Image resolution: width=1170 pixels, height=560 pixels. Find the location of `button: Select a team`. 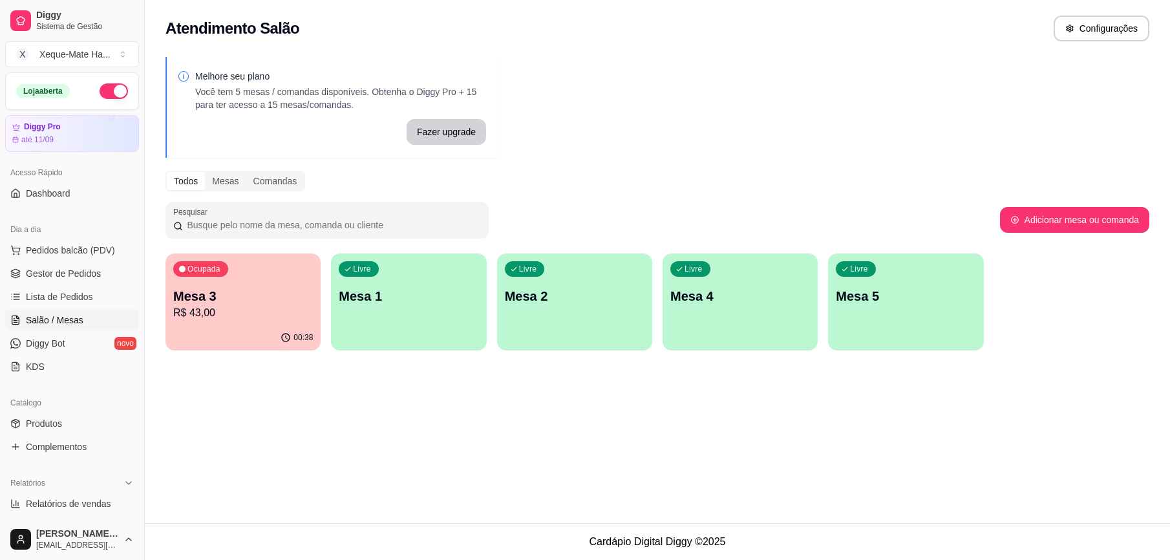

button: Select a team is located at coordinates (72, 54).